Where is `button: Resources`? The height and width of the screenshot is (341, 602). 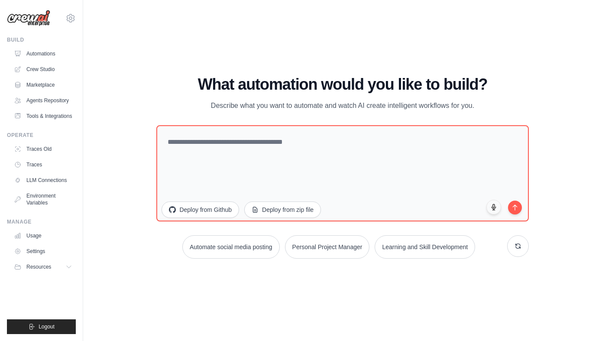
button: Resources is located at coordinates (43, 267).